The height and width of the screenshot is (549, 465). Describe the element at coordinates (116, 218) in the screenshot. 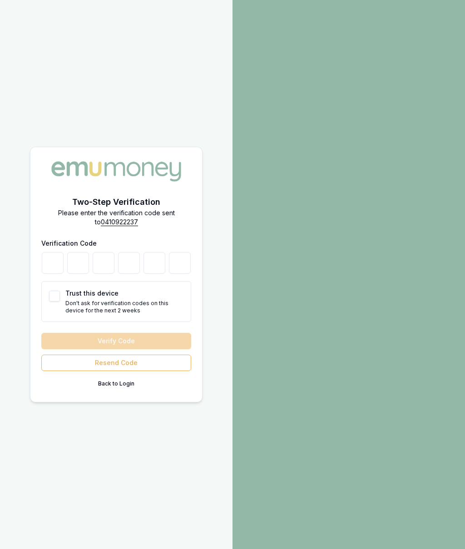

I see `p: Please enter the verification code sent to` at that location.